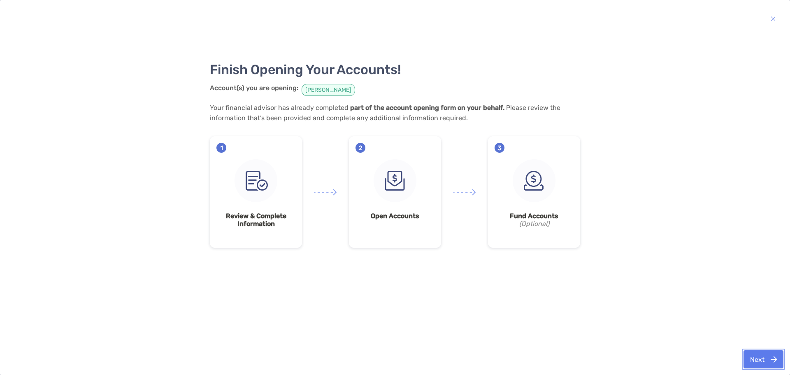  What do you see at coordinates (395, 216) in the screenshot?
I see `strong: Open Accounts` at bounding box center [395, 216].